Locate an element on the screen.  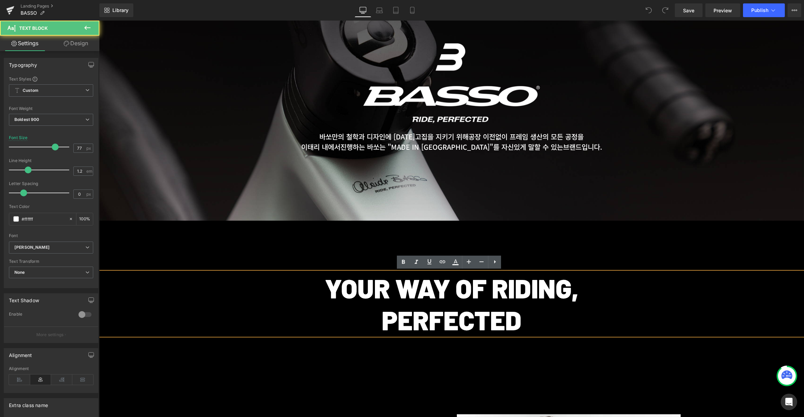
span: 이태리 내에서 is located at coordinates (222, 126).